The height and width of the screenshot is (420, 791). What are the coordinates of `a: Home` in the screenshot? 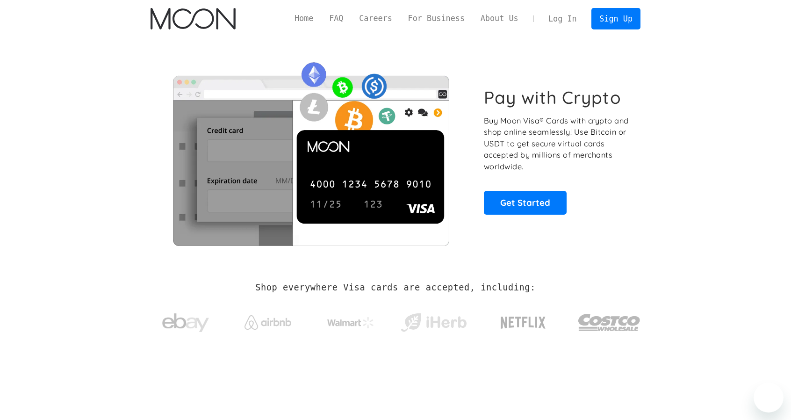 It's located at (304, 18).